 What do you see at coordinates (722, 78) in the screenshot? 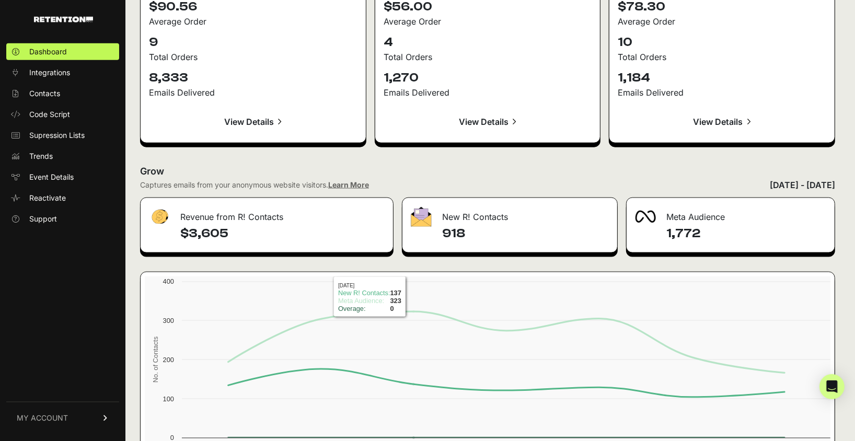
I see `p: 1,184` at bounding box center [722, 78].